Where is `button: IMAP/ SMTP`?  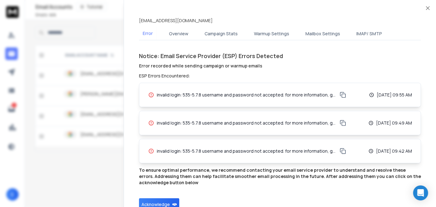
button: IMAP/ SMTP is located at coordinates (369, 34).